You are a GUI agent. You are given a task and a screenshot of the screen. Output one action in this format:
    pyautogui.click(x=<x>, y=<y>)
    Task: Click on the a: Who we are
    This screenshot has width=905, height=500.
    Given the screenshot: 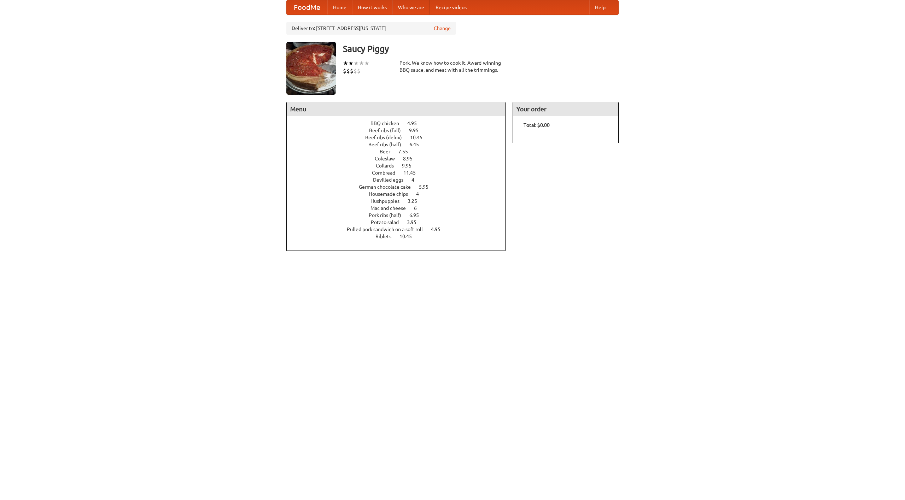 What is the action you would take?
    pyautogui.click(x=411, y=7)
    